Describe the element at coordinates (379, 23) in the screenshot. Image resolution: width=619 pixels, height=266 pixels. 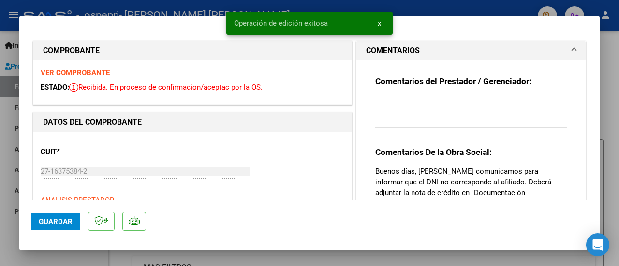
I see `button: x` at that location.